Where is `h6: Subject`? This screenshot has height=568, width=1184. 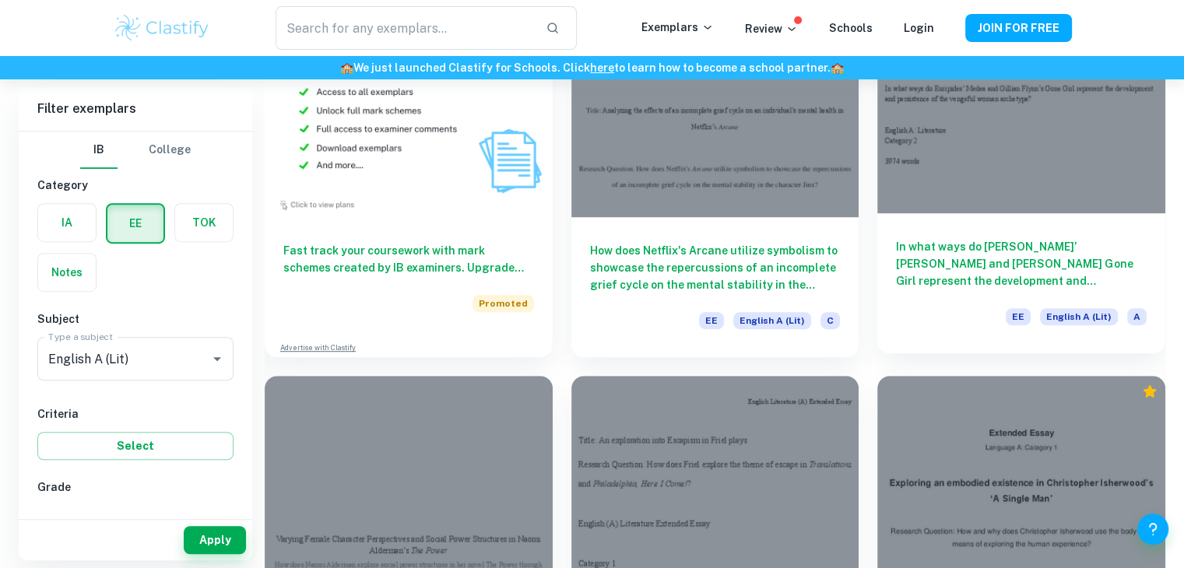
h6: Subject is located at coordinates (135, 319).